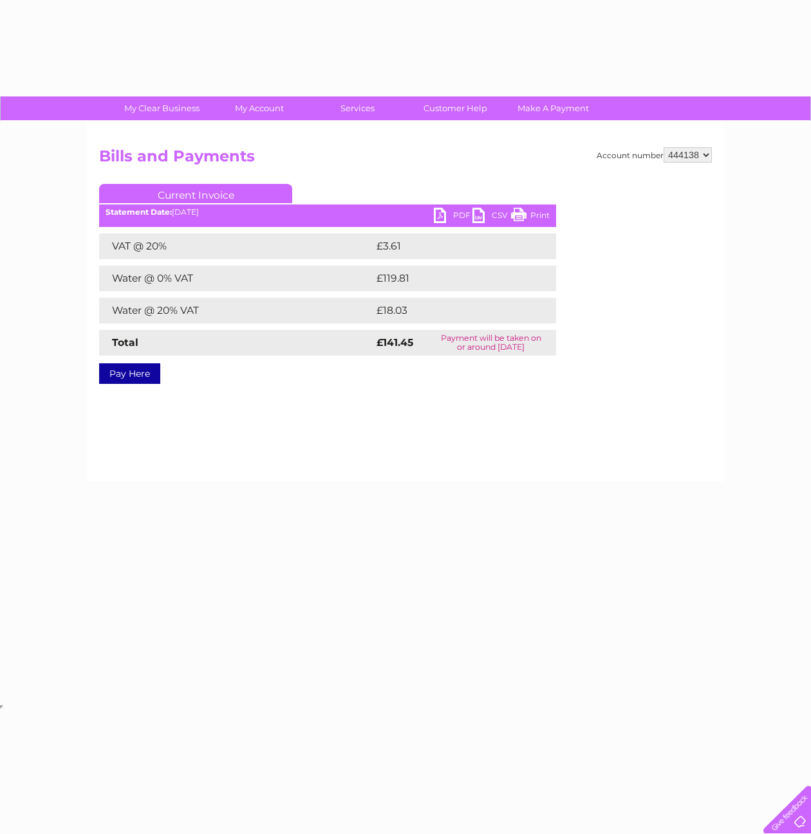 This screenshot has width=811, height=834. I want to click on a: CSV, so click(492, 217).